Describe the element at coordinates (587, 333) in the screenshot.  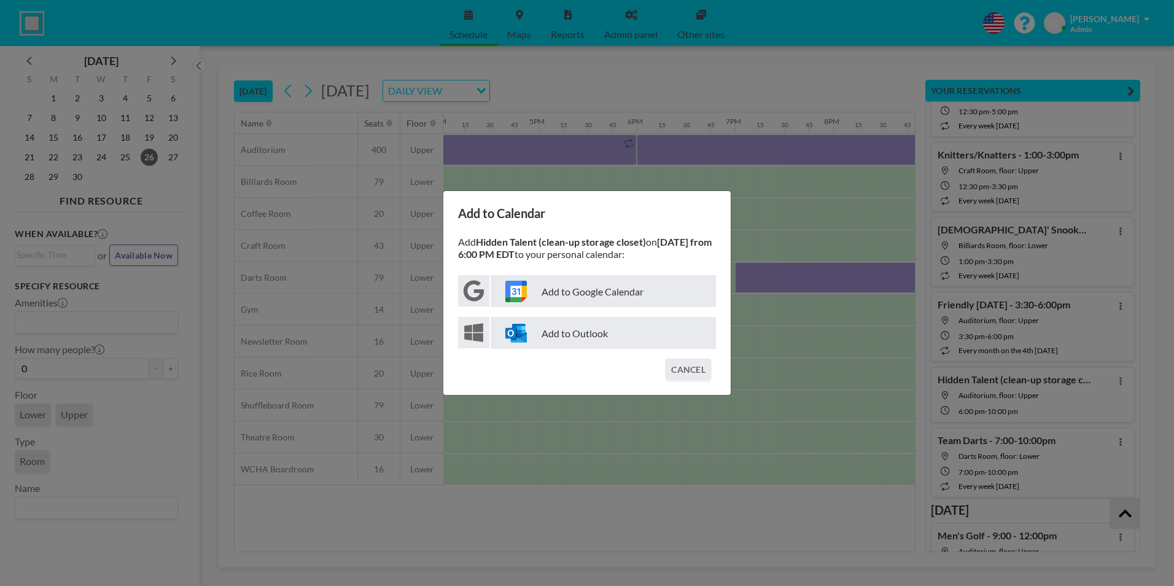
I see `button: Add to Outlook` at that location.